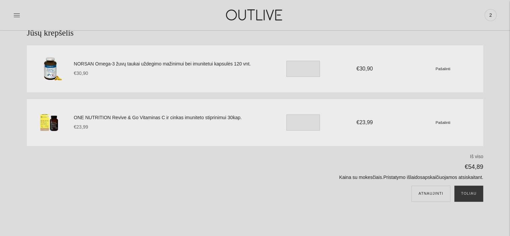 The height and width of the screenshot is (236, 510). I want to click on img: OUTLIVE, so click(255, 15).